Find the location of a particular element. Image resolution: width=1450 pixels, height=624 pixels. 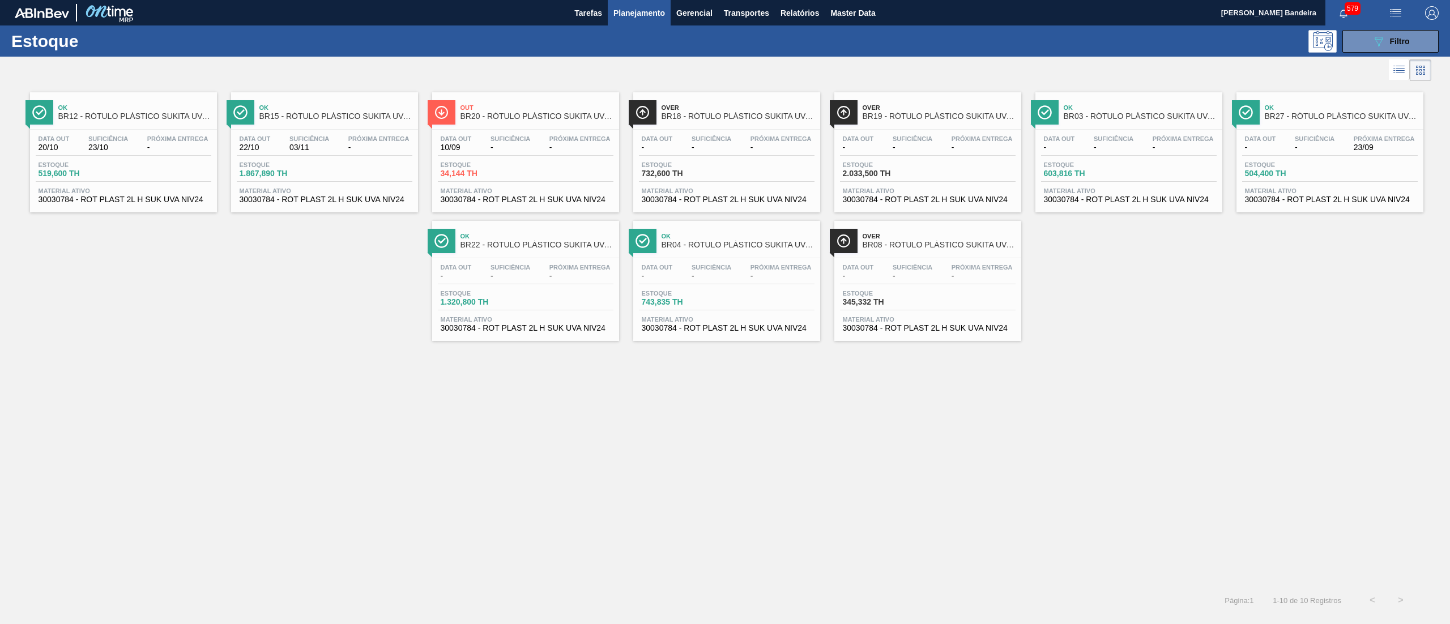

span: BR08 - RÓTULO PLÁSTICO SUKITA UVA MISTA 2L H is located at coordinates (939, 245).